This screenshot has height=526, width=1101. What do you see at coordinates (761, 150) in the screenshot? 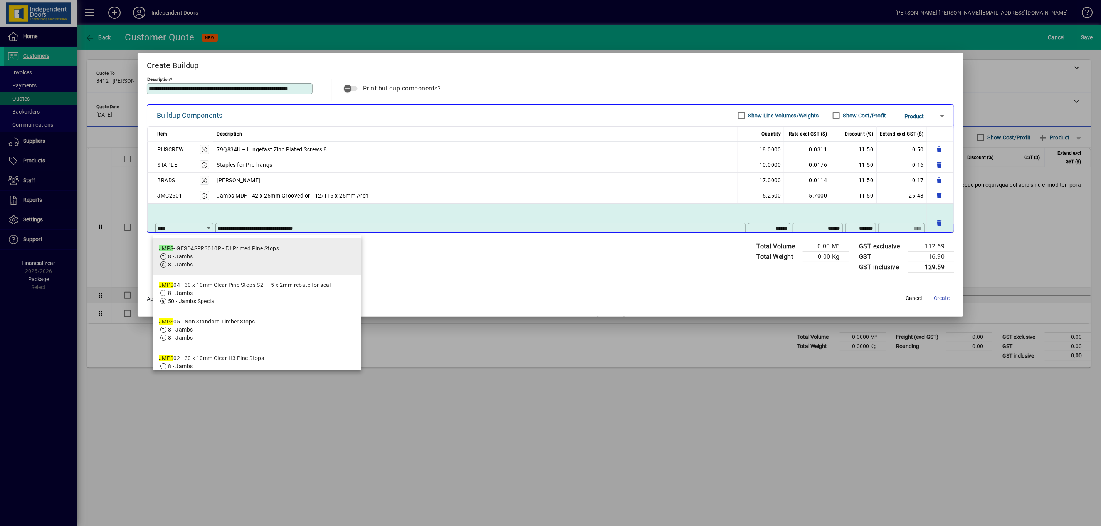
I see `td: 18.0000` at bounding box center [761, 150].